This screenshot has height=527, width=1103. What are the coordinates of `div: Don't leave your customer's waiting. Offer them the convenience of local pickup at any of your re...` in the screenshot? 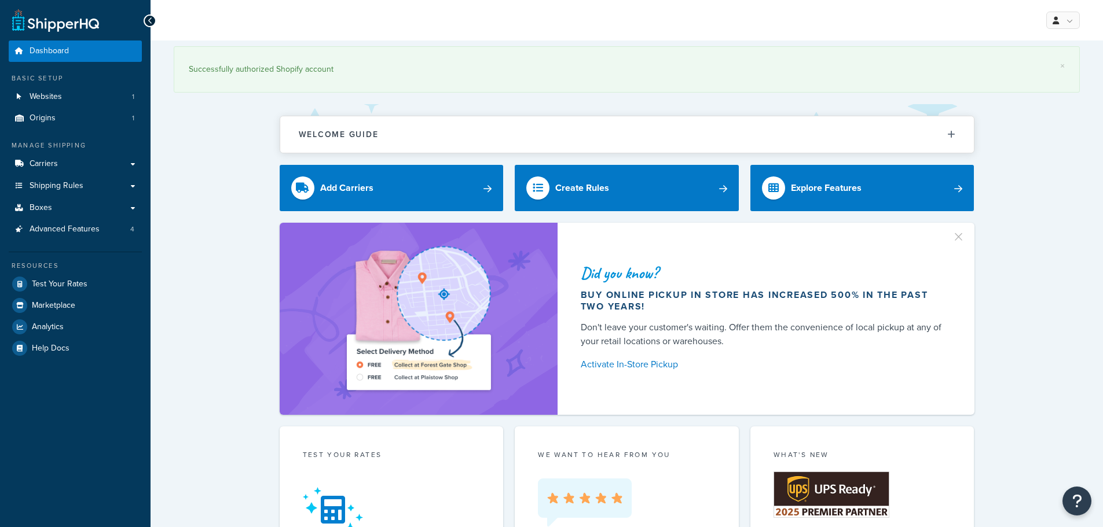 It's located at (764, 335).